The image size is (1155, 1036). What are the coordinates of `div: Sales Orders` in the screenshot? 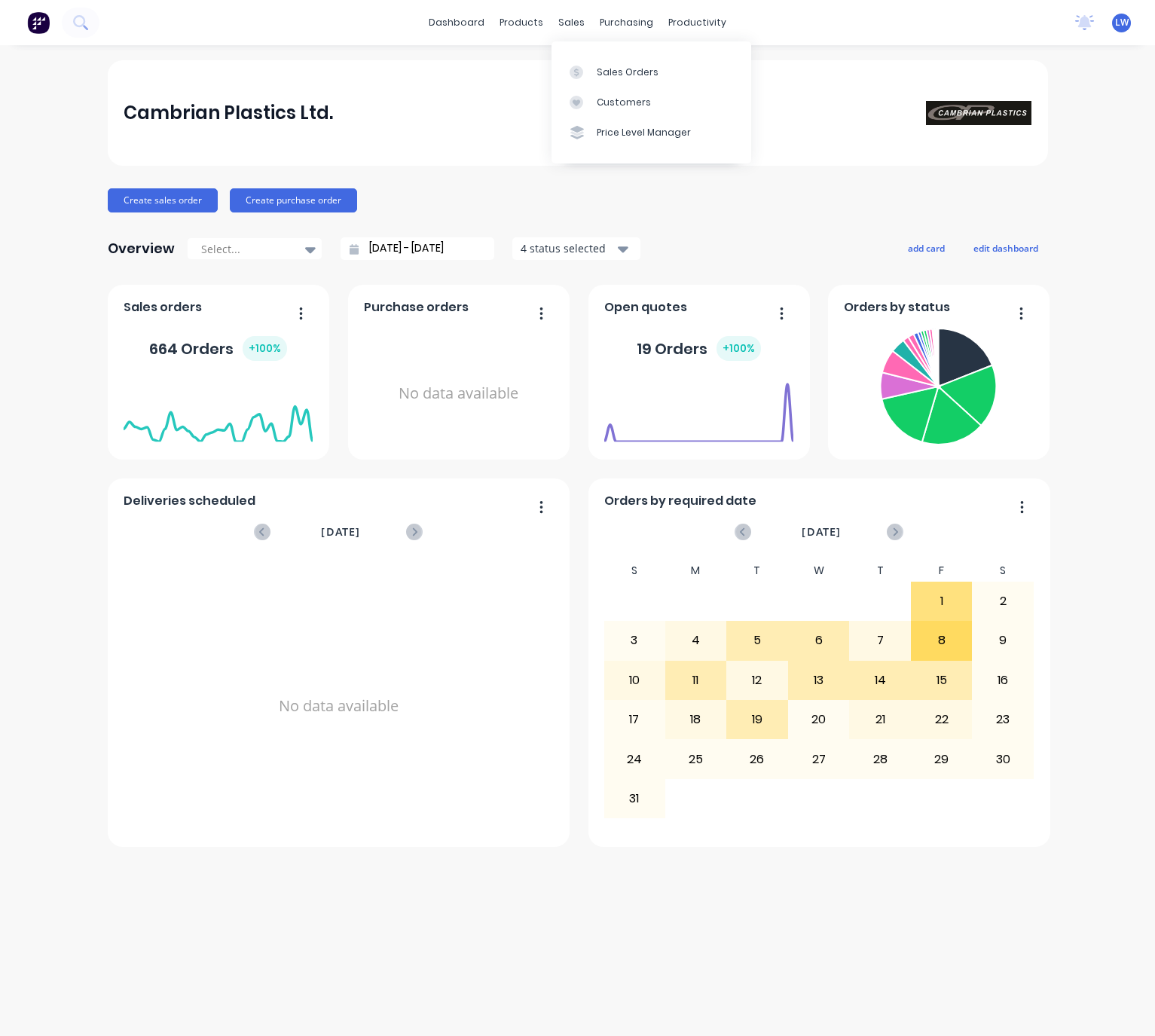 It's located at (628, 72).